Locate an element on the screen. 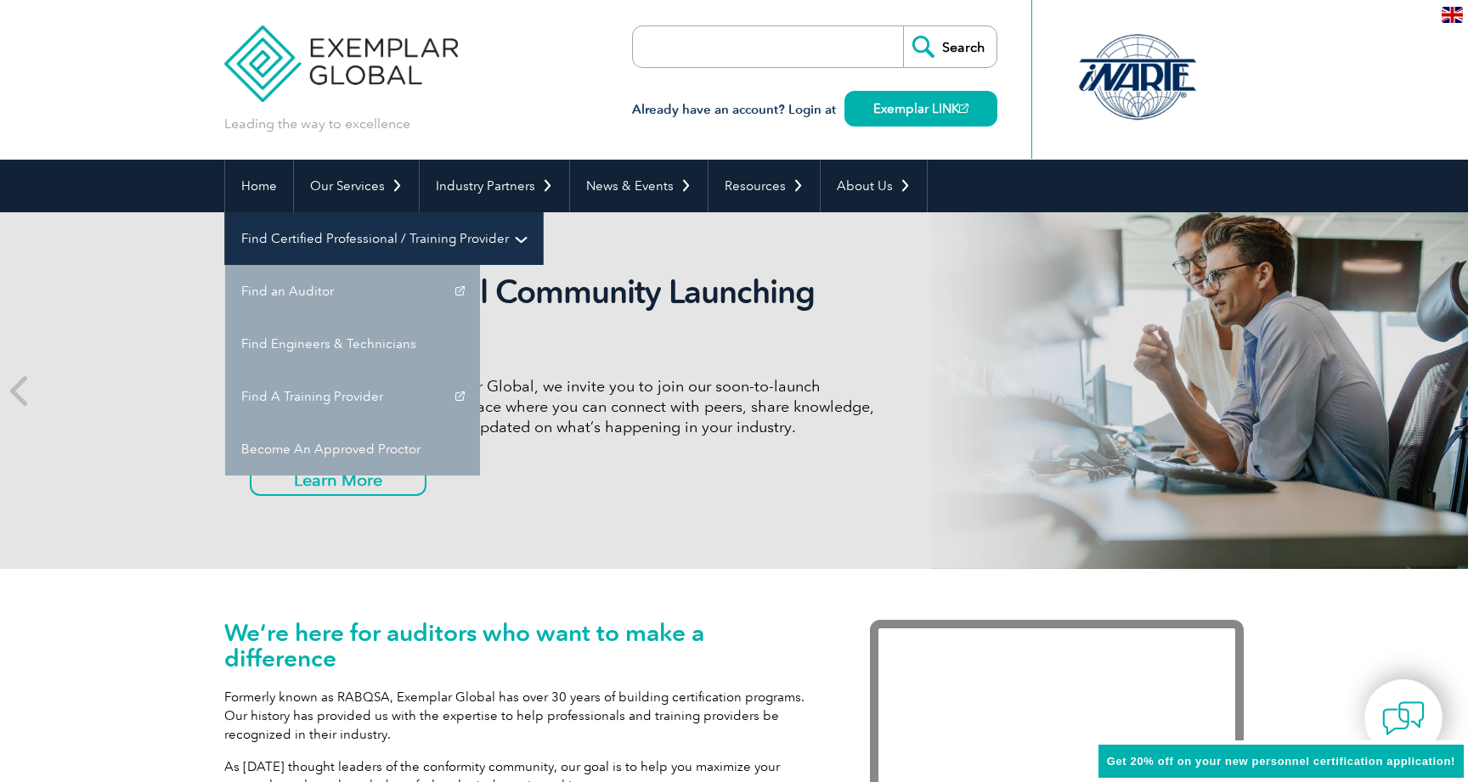 This screenshot has height=782, width=1468. a: Learn More is located at coordinates (338, 480).